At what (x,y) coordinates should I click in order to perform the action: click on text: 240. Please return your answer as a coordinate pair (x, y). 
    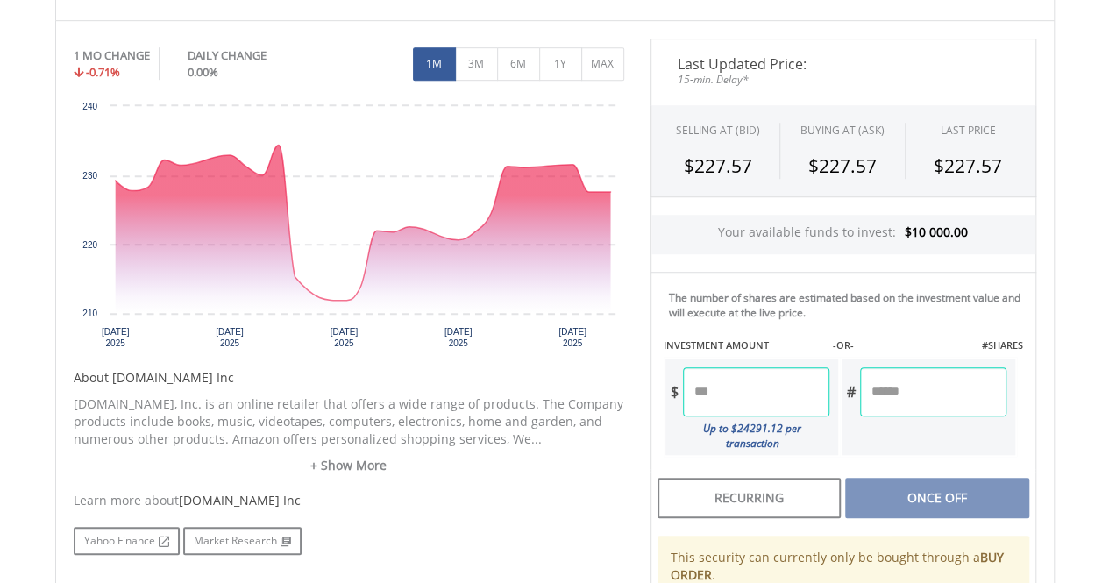
    Looking at the image, I should click on (89, 106).